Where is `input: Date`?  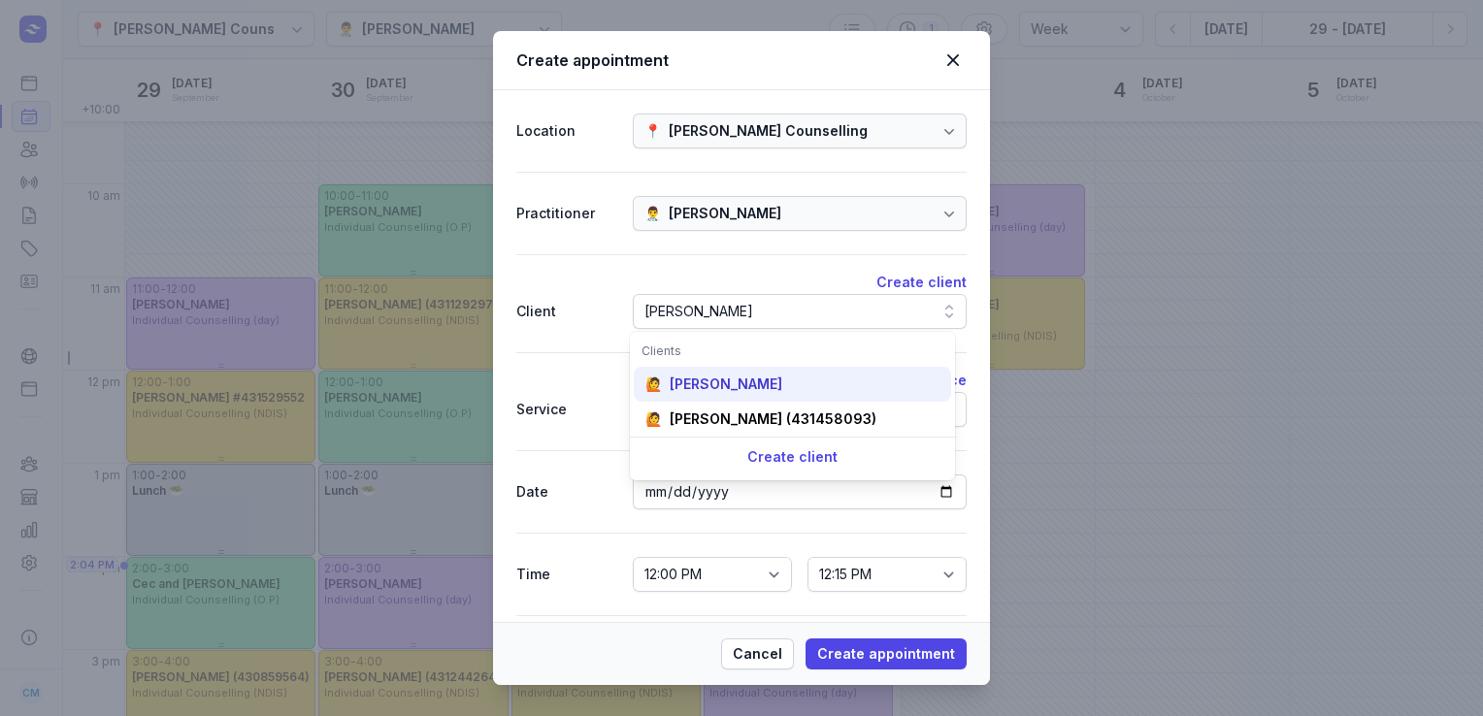 input: Date is located at coordinates (800, 492).